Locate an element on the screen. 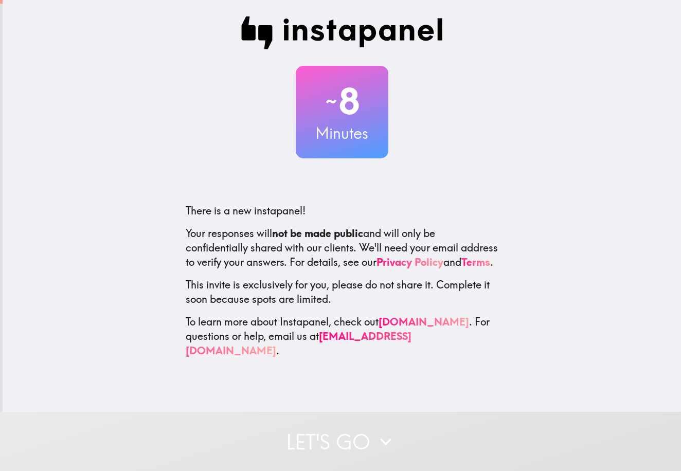 This screenshot has height=471, width=681. h2: 8 is located at coordinates (342, 101).